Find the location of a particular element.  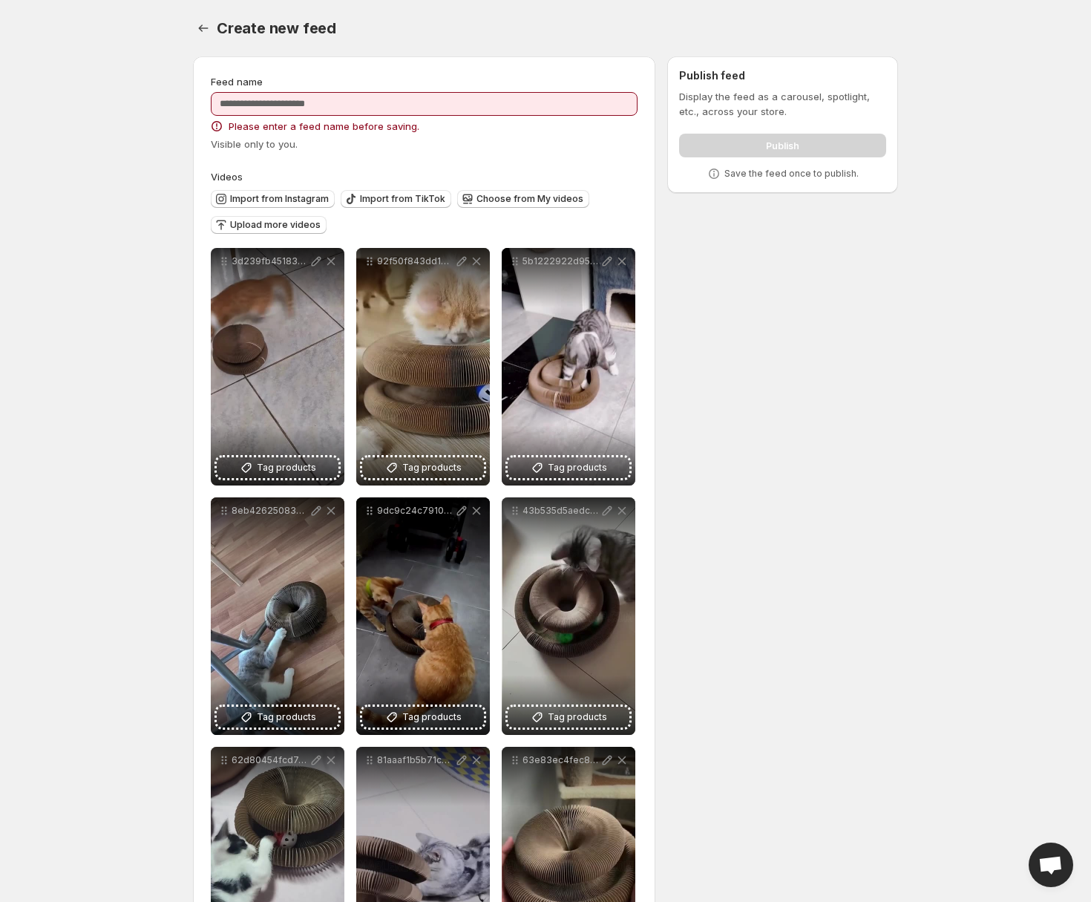

div: 43b535d5aedc2aa7c85e26554d4f9391qhziqnpchvTag products is located at coordinates (568, 616).